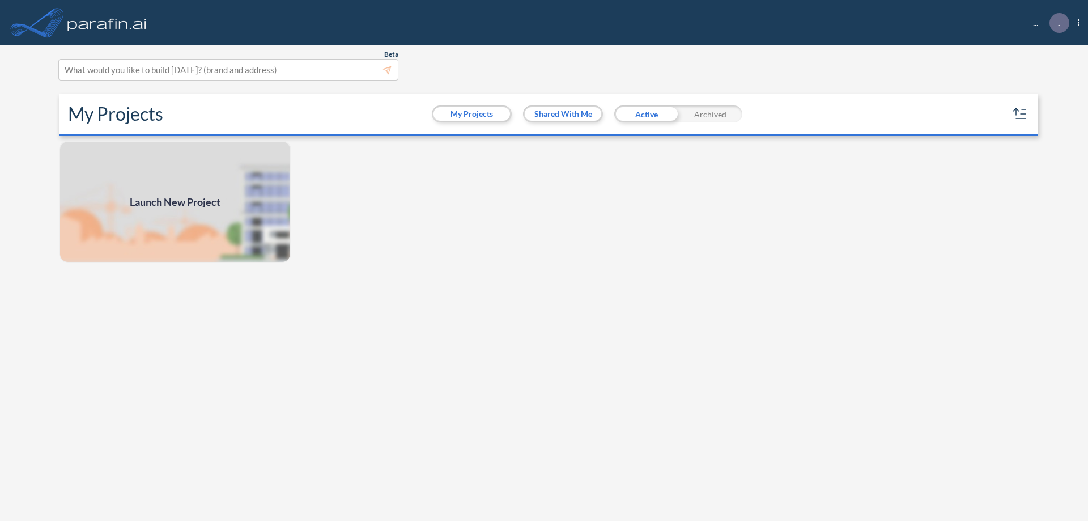 This screenshot has width=1088, height=521. I want to click on div: Archived, so click(710, 114).